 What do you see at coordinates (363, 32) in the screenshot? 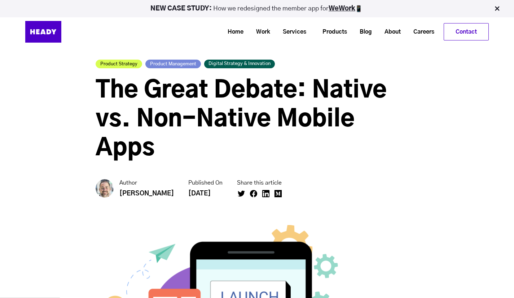
I see `a: Blog` at bounding box center [363, 32].